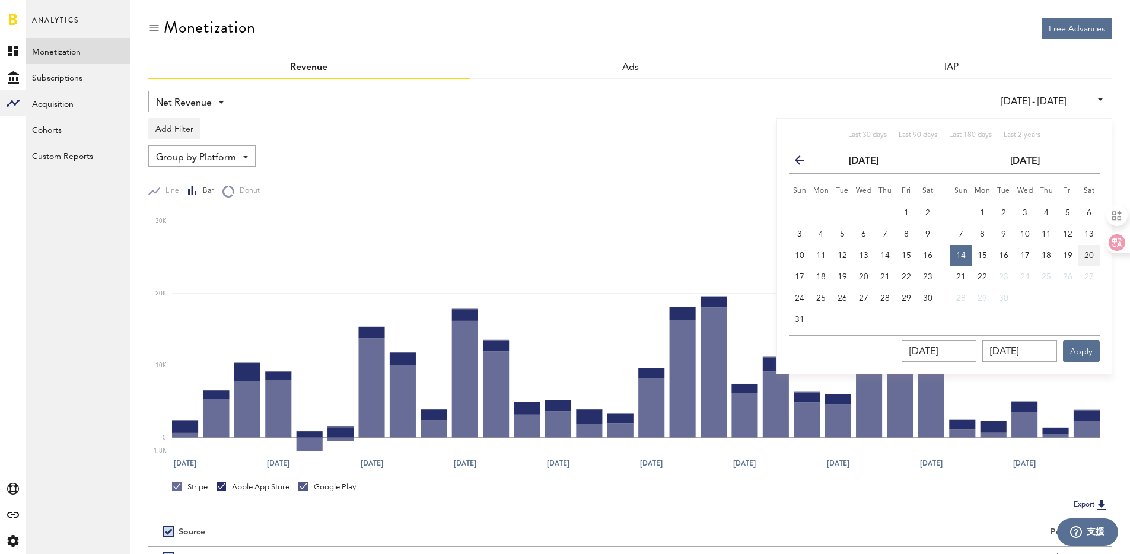  What do you see at coordinates (1089, 213) in the screenshot?
I see `button: 6` at bounding box center [1089, 213].